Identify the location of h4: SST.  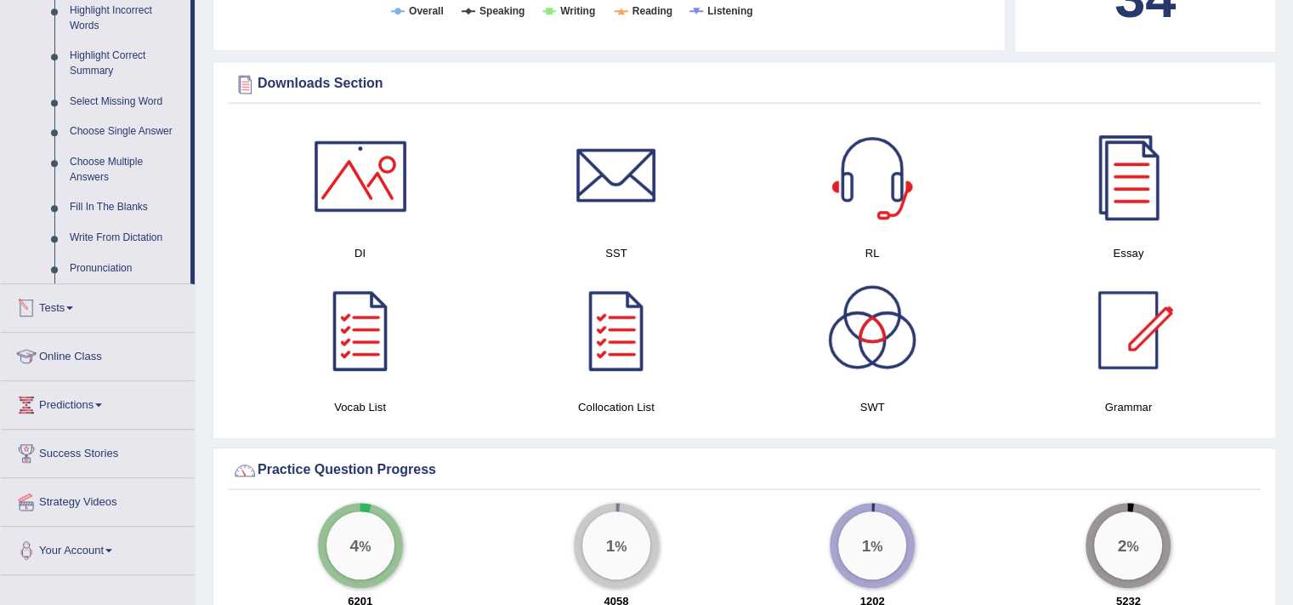
(616, 253).